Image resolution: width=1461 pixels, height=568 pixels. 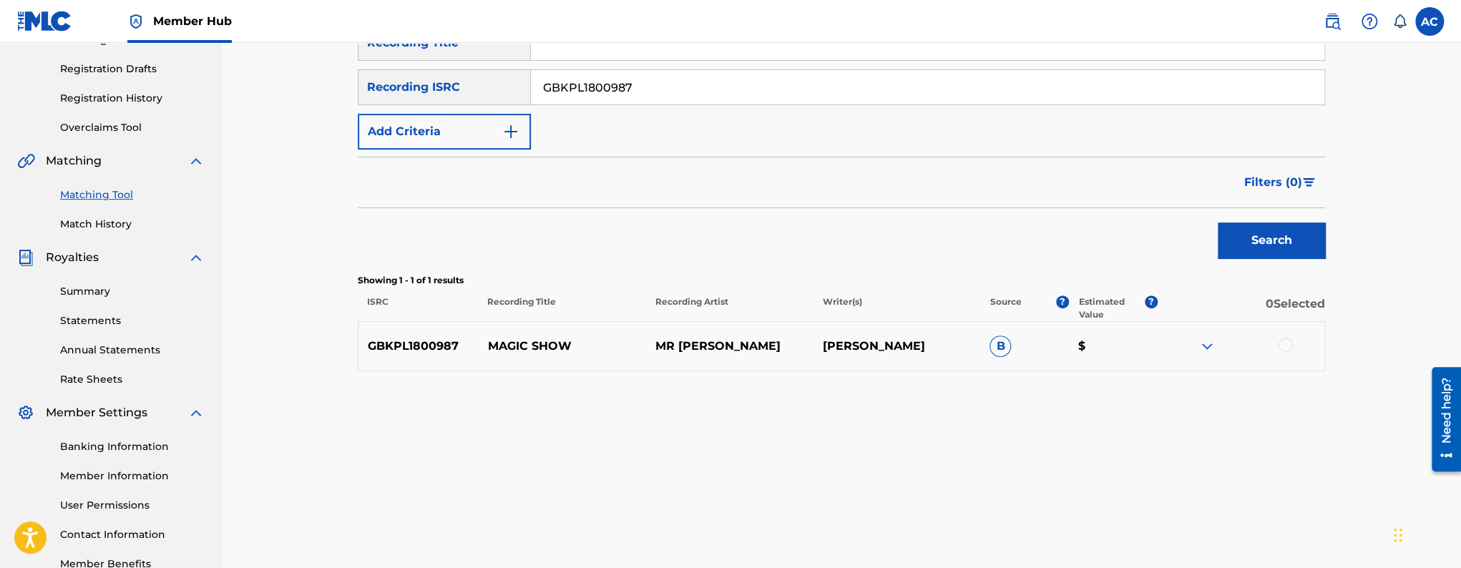 What do you see at coordinates (72, 258) in the screenshot?
I see `span: Royalties` at bounding box center [72, 258].